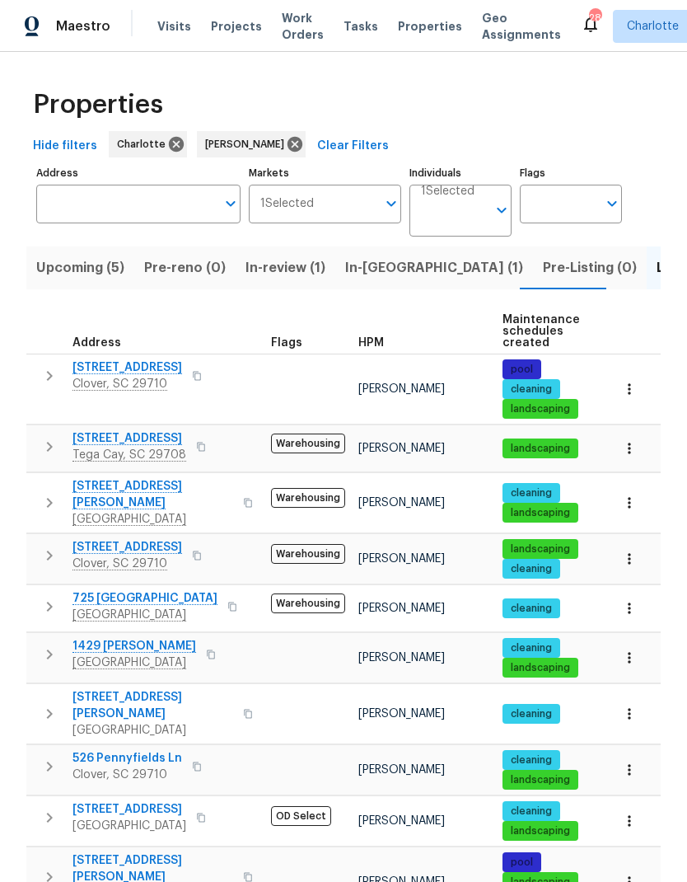  I want to click on span: Upcoming (5), so click(80, 268).